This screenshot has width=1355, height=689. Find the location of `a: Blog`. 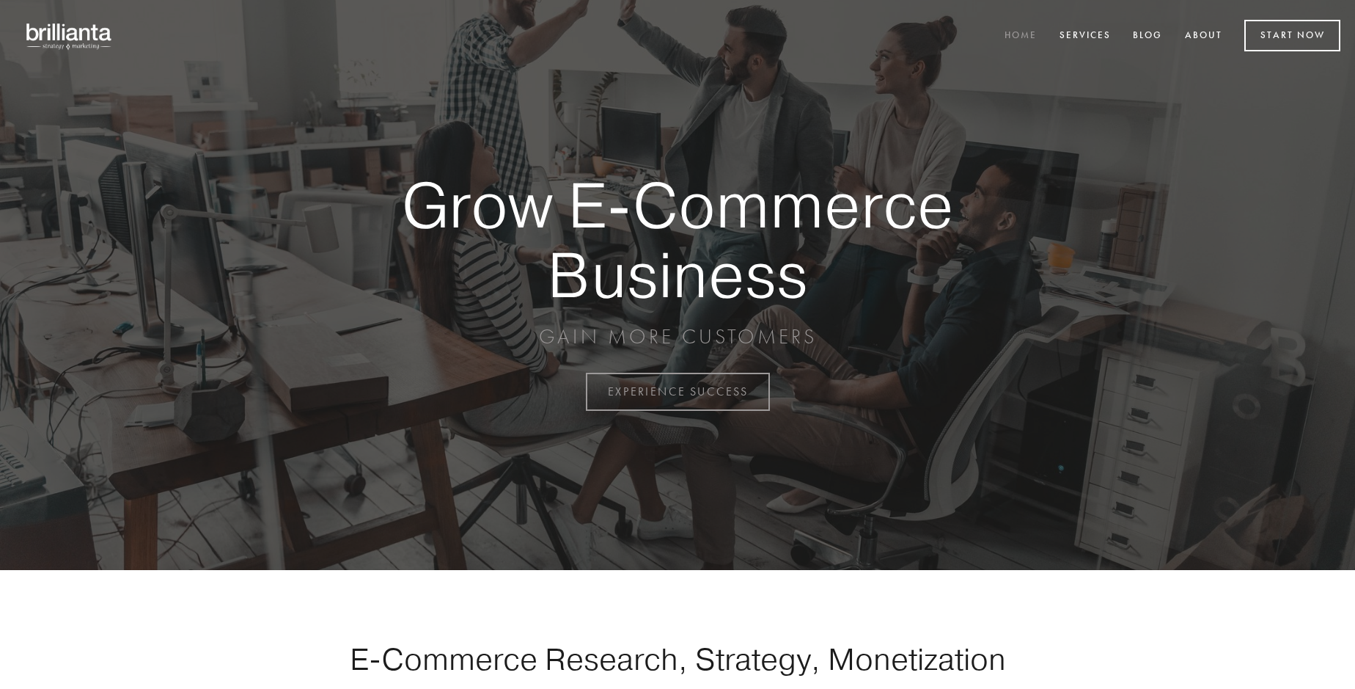

a: Blog is located at coordinates (1148, 36).